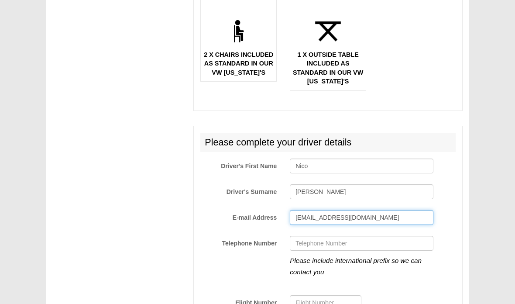 Image resolution: width=515 pixels, height=304 pixels. Describe the element at coordinates (356, 266) in the screenshot. I see `i: Please include international prefix so we can contact you` at that location.